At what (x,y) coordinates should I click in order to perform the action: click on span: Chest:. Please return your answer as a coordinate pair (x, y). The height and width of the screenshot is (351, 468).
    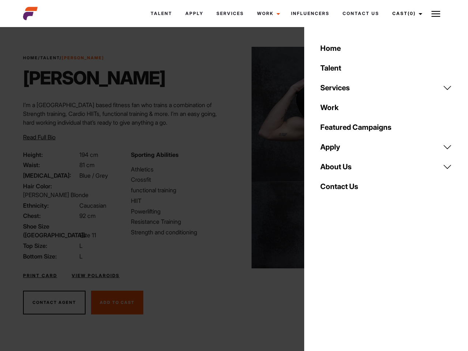
    Looking at the image, I should click on (50, 216).